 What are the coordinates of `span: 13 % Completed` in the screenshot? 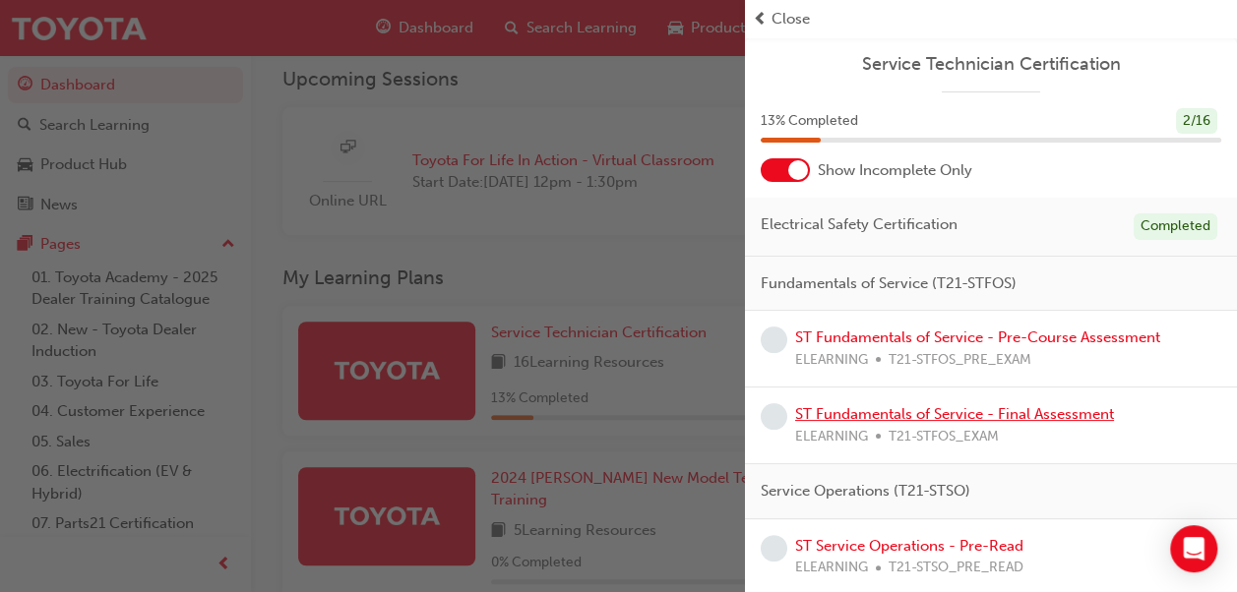 It's located at (809, 121).